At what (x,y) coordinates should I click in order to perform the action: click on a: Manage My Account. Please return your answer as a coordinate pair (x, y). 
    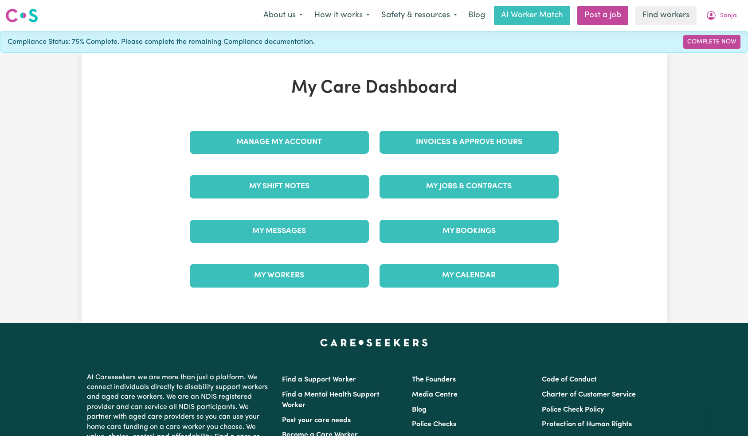
    Looking at the image, I should click on (279, 142).